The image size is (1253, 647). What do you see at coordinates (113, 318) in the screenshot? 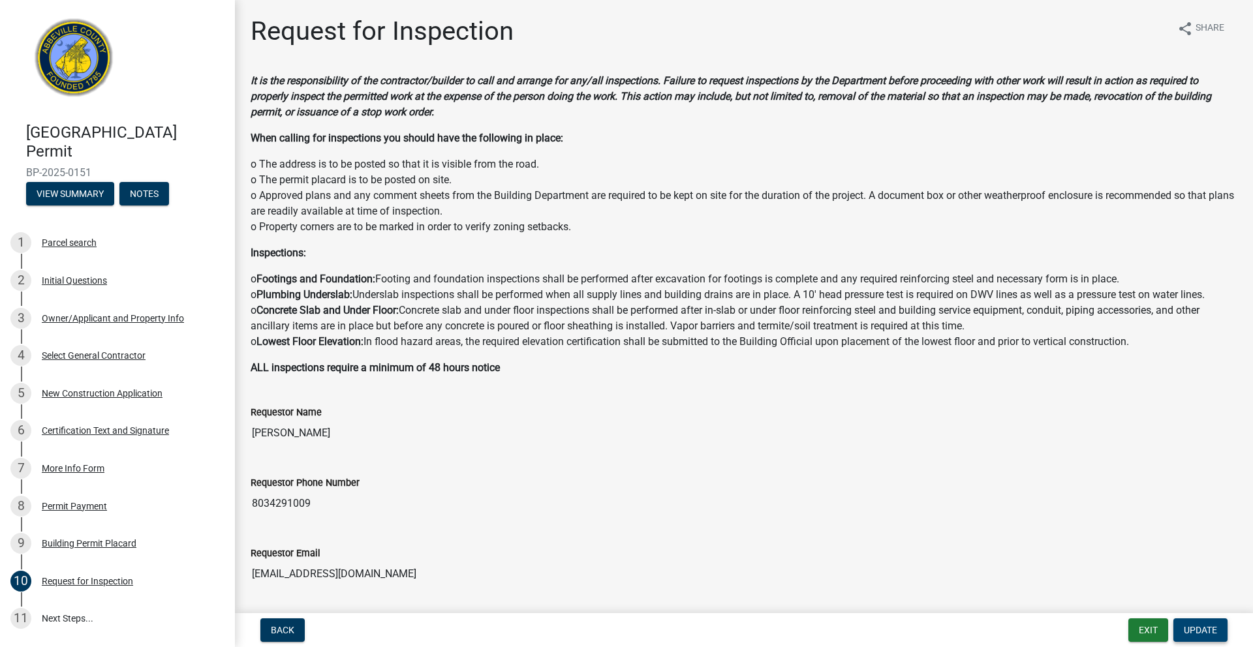
I see `div: Owner/Applicant and Property Info` at bounding box center [113, 318].